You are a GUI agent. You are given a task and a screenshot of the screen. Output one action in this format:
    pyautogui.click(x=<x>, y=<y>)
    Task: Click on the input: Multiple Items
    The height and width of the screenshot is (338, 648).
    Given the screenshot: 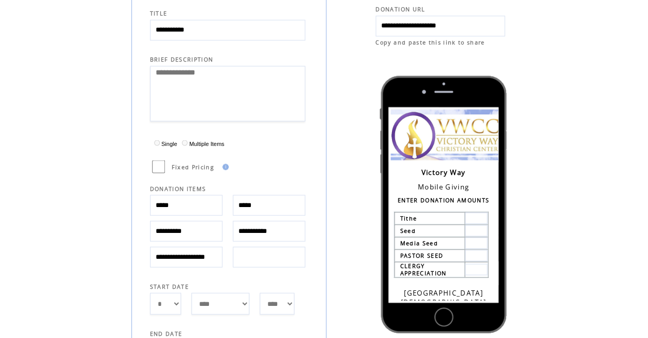 What is the action you would take?
    pyautogui.click(x=184, y=142)
    